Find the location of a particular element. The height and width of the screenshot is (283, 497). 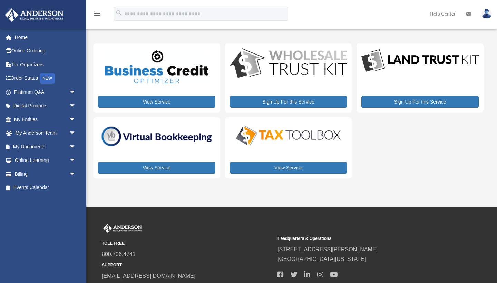

a: Order StatusNEW is located at coordinates (46, 78).